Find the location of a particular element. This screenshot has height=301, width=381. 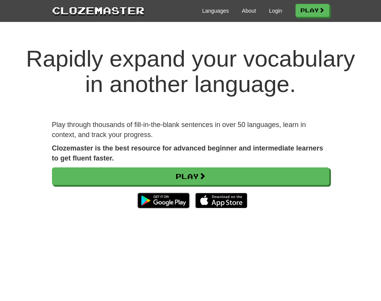

img: Get it on Google Play is located at coordinates (163, 201).